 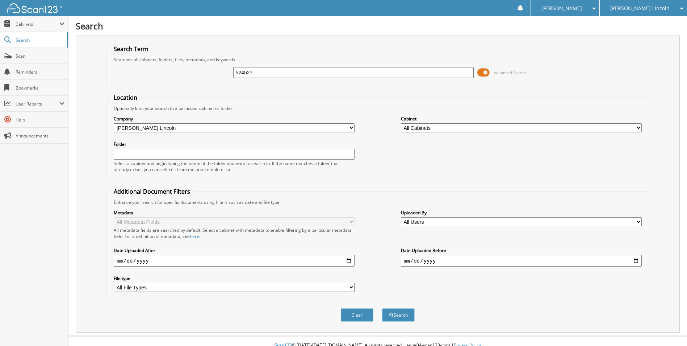 I want to click on span: Help, so click(x=40, y=120).